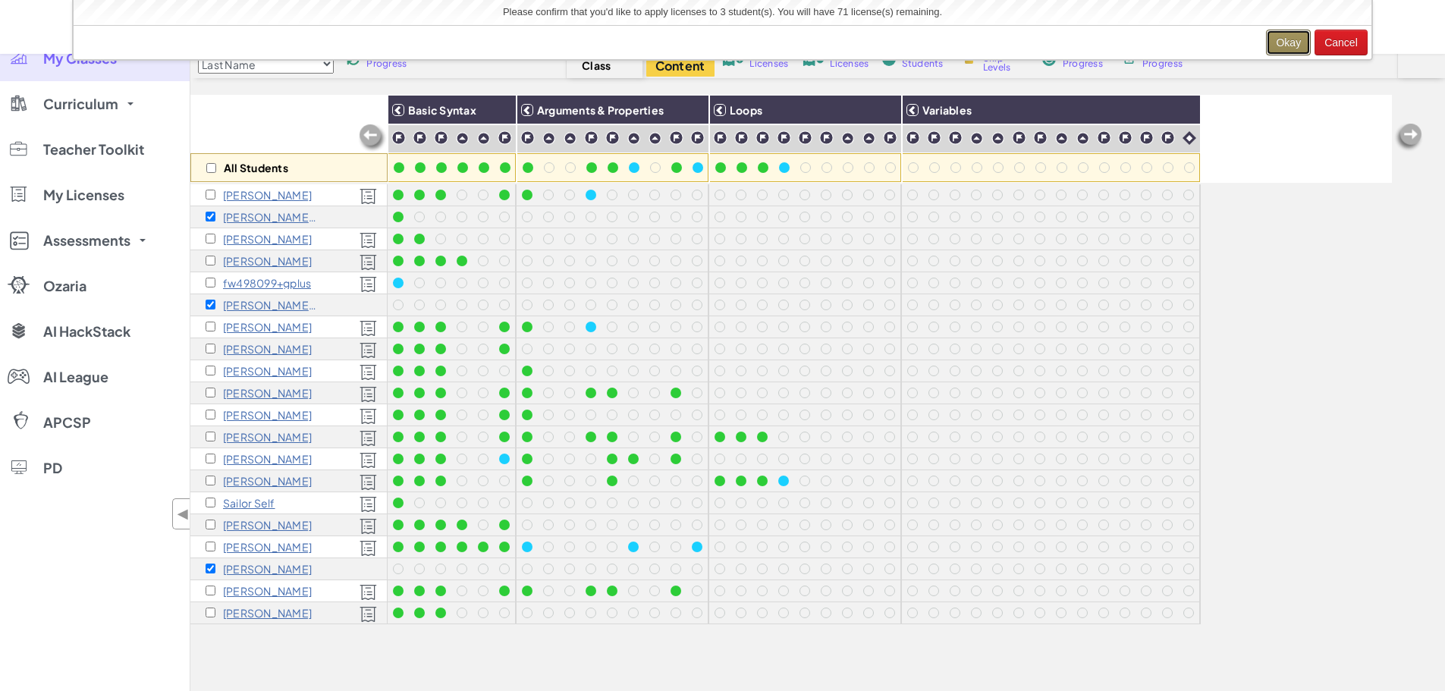  What do you see at coordinates (270, 305) in the screenshot?
I see `p: Austen Jackson` at bounding box center [270, 305].